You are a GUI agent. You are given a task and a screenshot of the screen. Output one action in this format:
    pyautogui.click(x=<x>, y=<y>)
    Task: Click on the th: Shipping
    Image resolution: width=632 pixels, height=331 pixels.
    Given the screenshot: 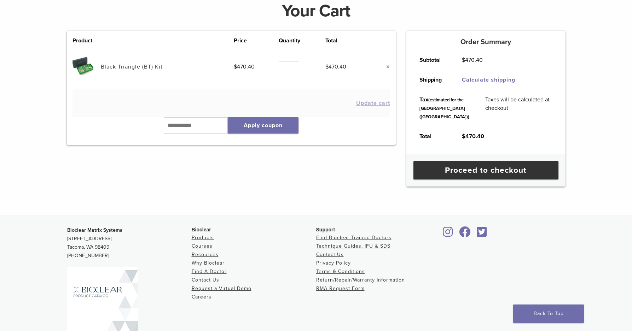 What is the action you would take?
    pyautogui.click(x=433, y=80)
    